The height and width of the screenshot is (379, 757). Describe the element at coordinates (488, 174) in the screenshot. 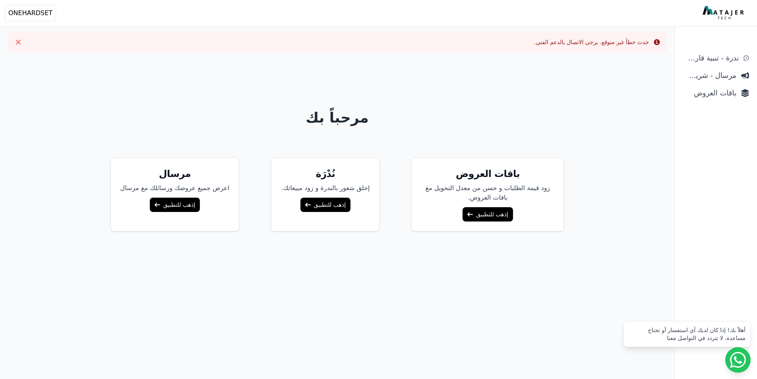

I see `h5: باقات العروض` at that location.